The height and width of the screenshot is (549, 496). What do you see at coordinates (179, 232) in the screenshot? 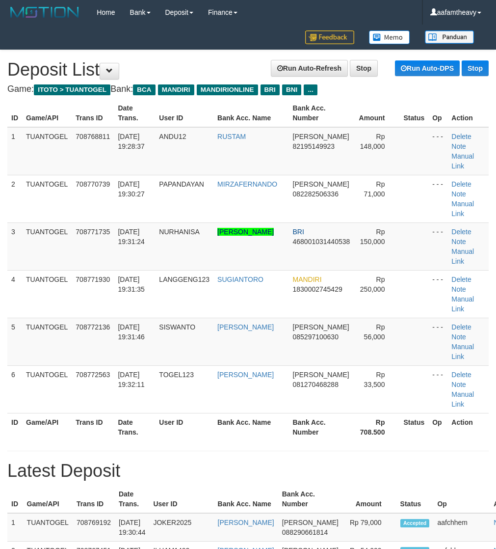
I see `span: NURHANISA` at bounding box center [179, 232].